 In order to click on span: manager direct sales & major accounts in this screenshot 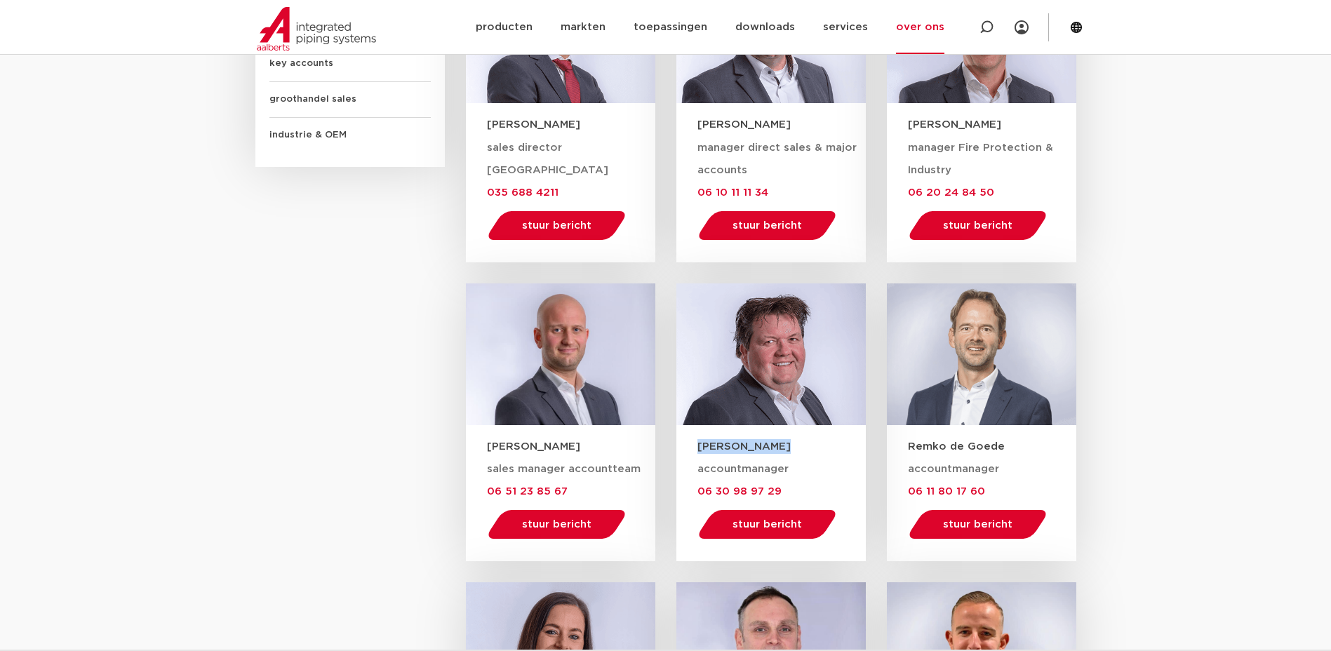, I will do `click(777, 159)`.